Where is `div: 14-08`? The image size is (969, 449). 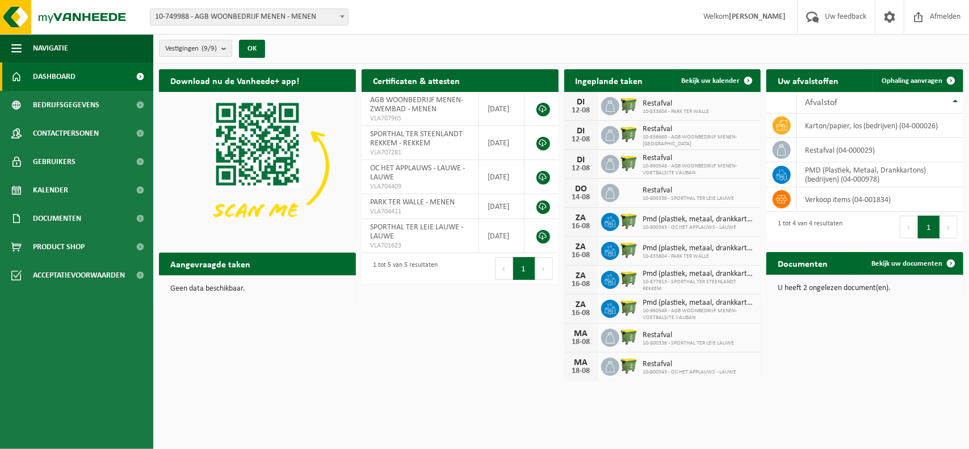
div: 14-08 is located at coordinates (582, 198).